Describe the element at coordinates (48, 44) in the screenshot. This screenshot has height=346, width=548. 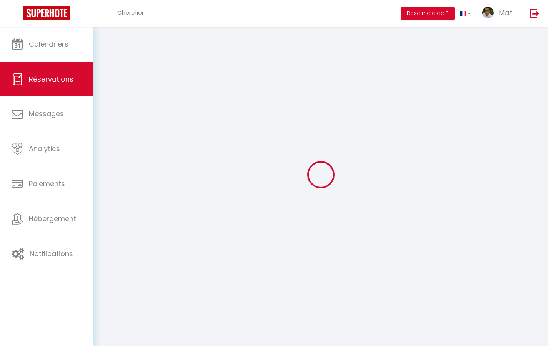
I see `span: Calendriers` at that location.